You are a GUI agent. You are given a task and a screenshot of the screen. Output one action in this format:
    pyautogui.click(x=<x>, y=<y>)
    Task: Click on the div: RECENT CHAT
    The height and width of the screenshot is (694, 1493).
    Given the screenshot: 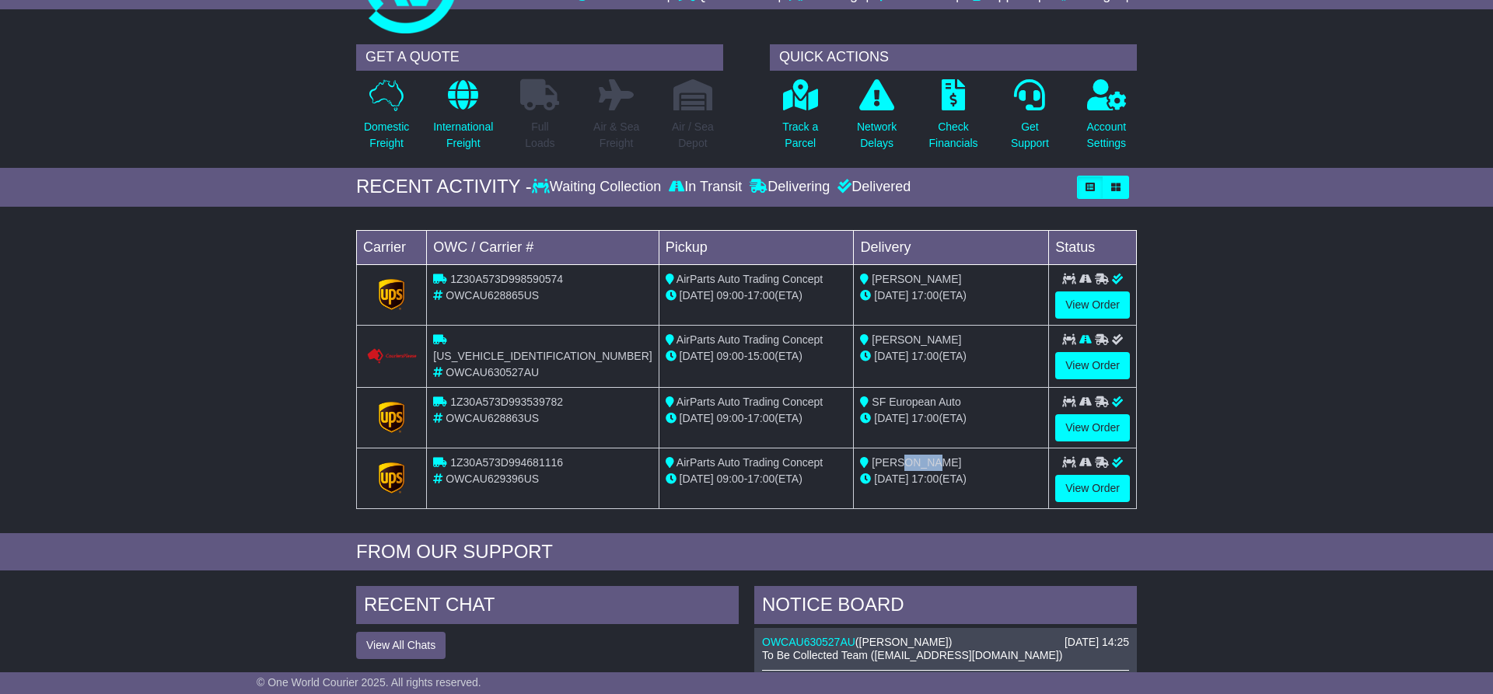 What is the action you would take?
    pyautogui.click(x=547, y=607)
    